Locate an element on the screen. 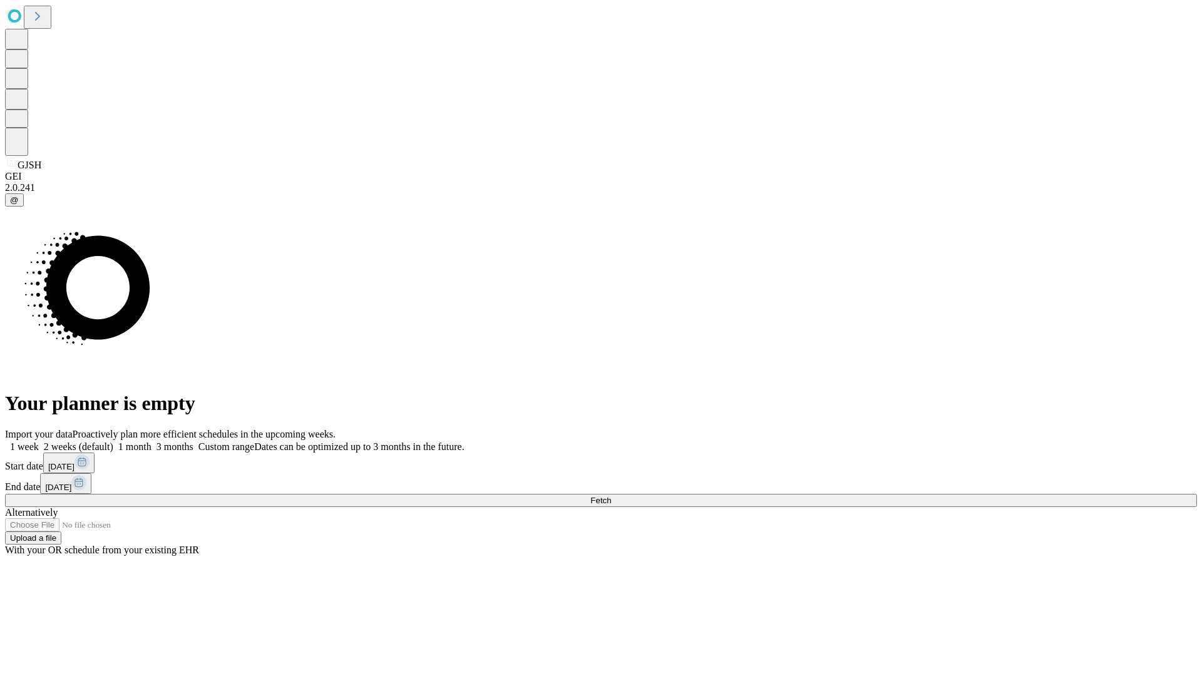  div: Start date is located at coordinates (601, 463).